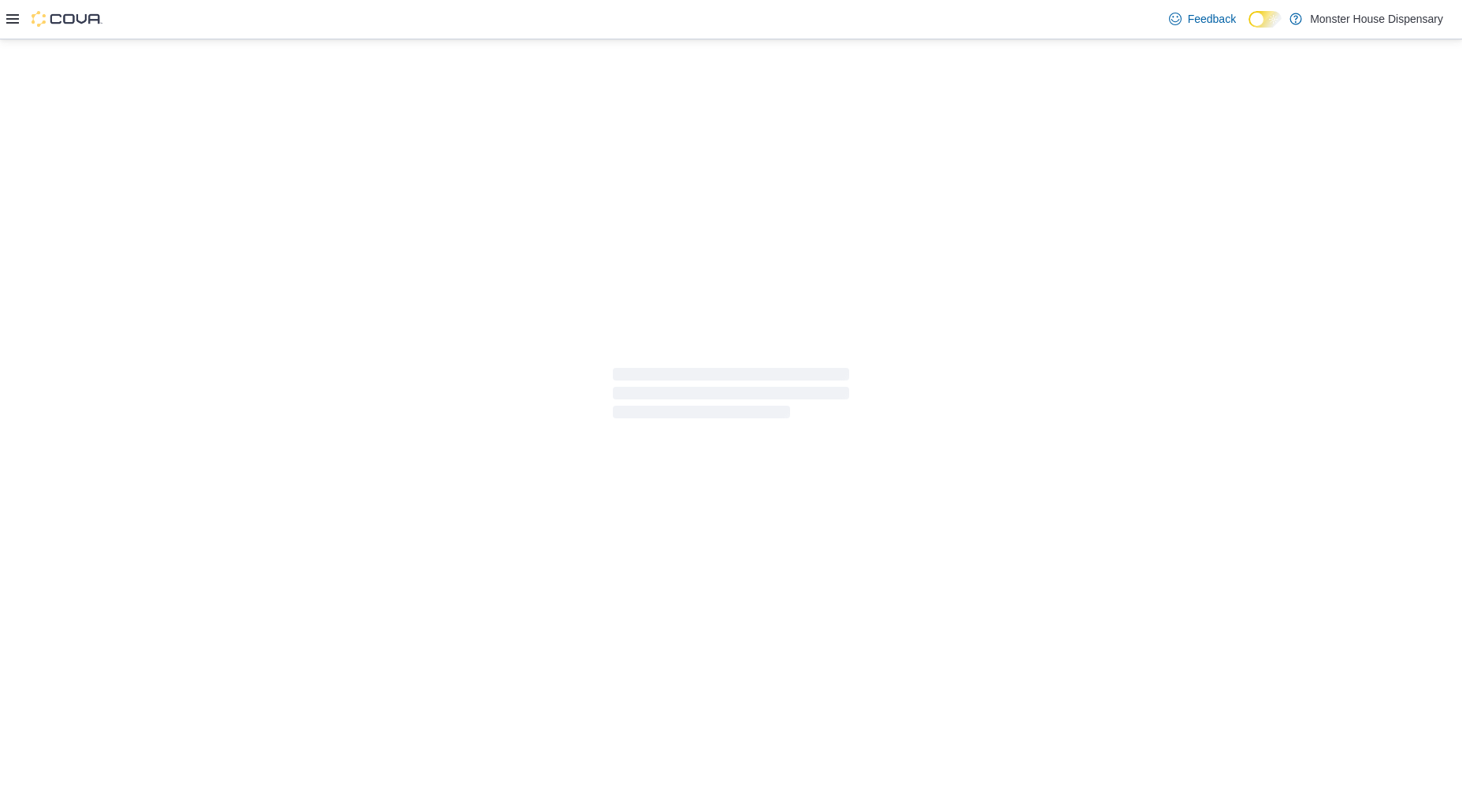  Describe the element at coordinates (1202, 19) in the screenshot. I see `a: Feedback` at that location.